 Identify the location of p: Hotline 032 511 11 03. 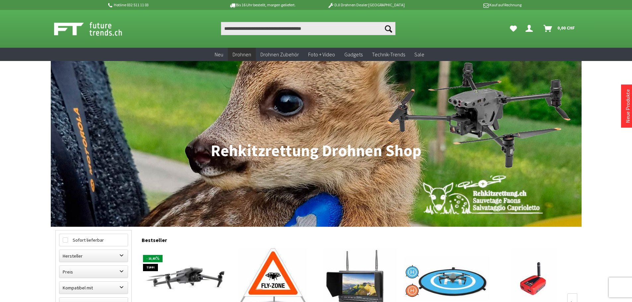
(159, 5).